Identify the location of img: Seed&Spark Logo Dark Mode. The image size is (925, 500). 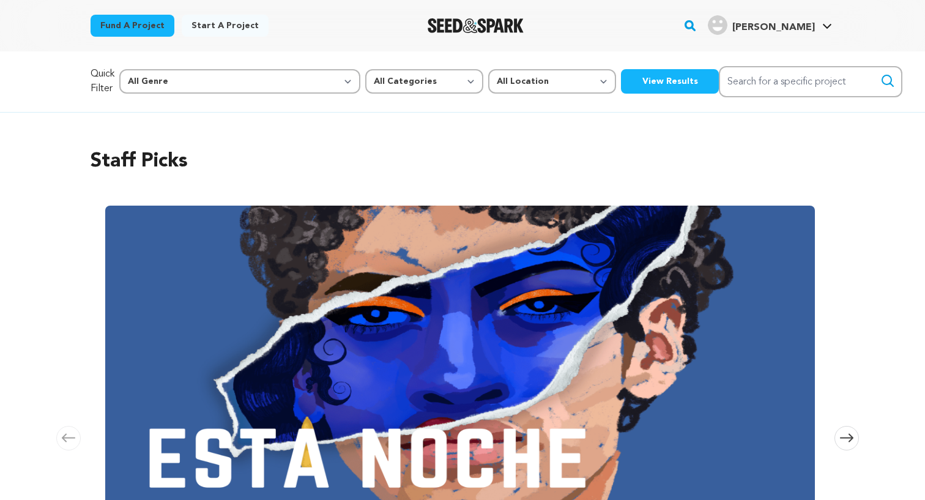
(476, 26).